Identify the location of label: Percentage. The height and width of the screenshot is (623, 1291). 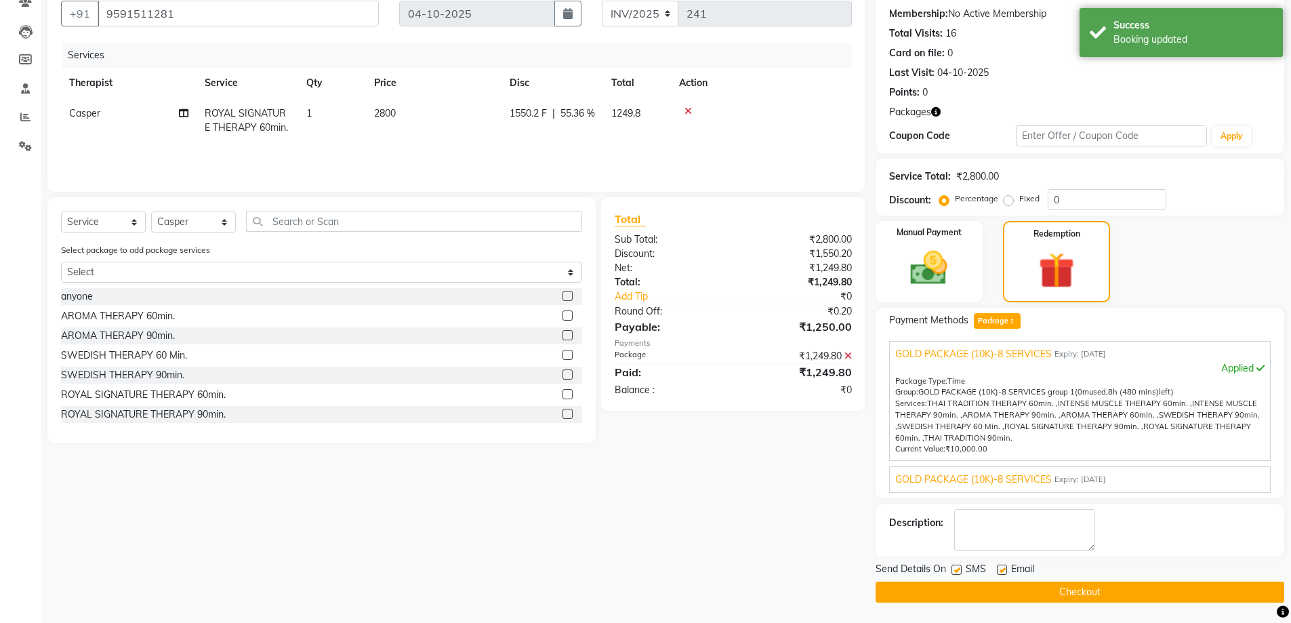
(977, 199).